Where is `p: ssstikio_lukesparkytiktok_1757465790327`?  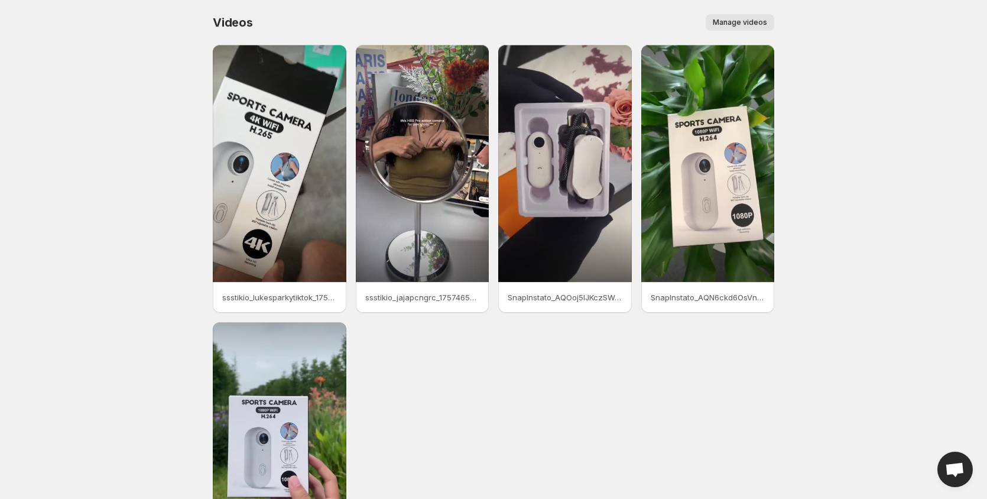
p: ssstikio_lukesparkytiktok_1757465790327 is located at coordinates (279, 297).